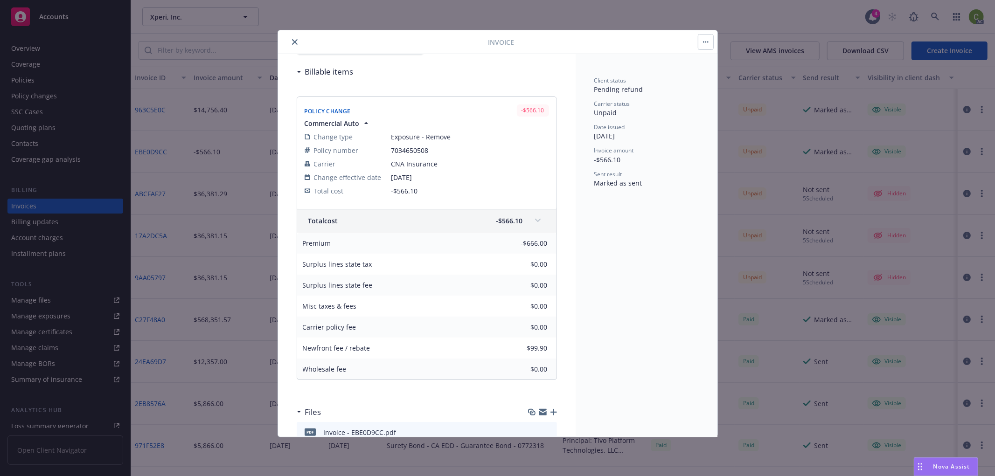  What do you see at coordinates (336, 348) in the screenshot?
I see `span: Newfront fee / rebate` at bounding box center [336, 348].